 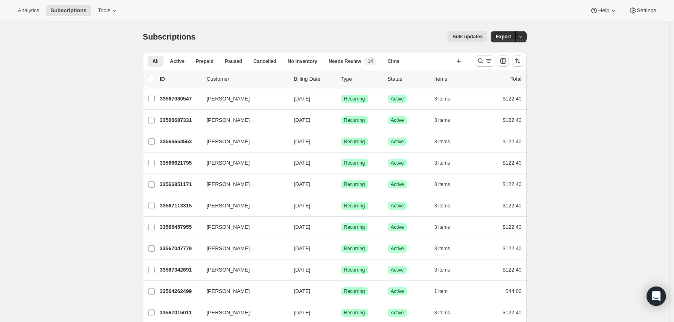 I want to click on span: All, so click(x=156, y=61).